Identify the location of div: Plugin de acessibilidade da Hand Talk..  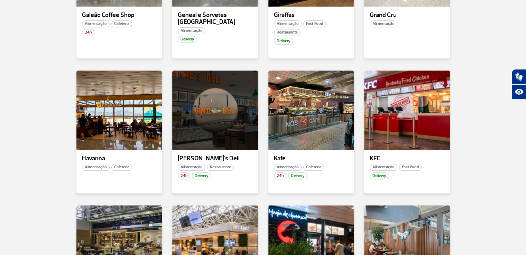
(519, 84).